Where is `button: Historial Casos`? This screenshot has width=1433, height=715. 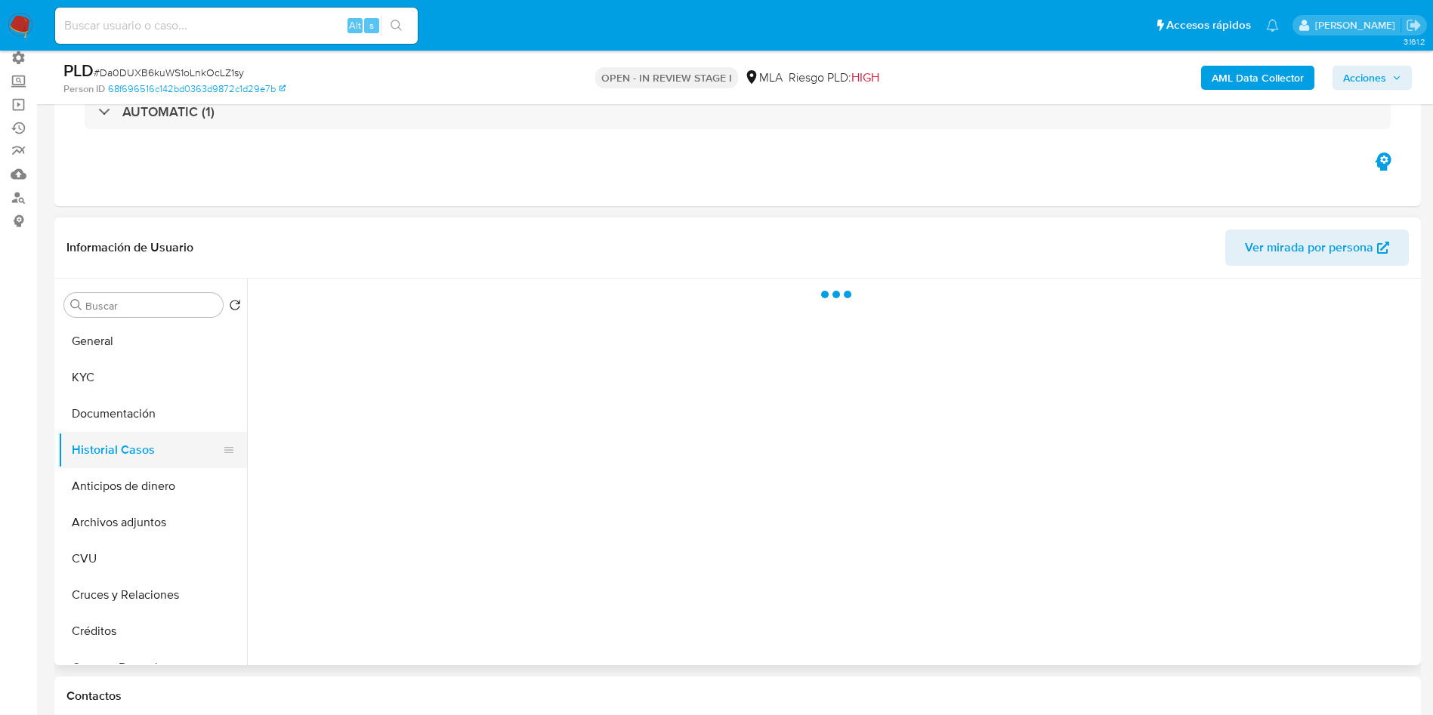
button: Historial Casos is located at coordinates (147, 450).